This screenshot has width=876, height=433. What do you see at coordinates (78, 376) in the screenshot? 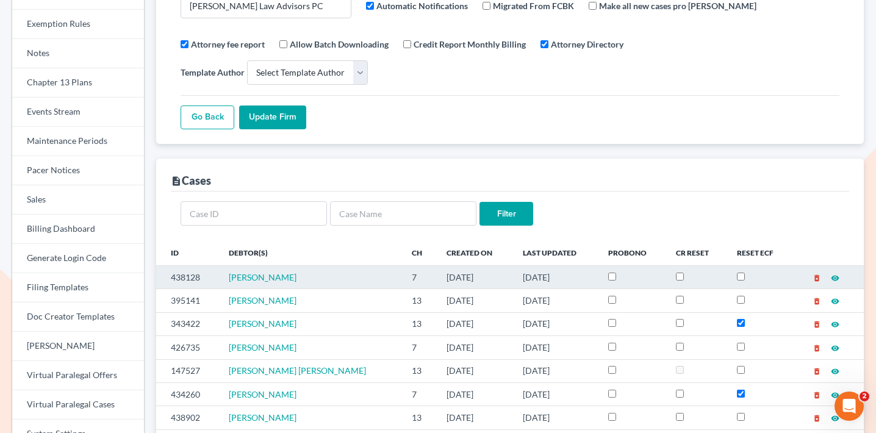
I see `a: Virtual Paralegal Offers` at bounding box center [78, 376].